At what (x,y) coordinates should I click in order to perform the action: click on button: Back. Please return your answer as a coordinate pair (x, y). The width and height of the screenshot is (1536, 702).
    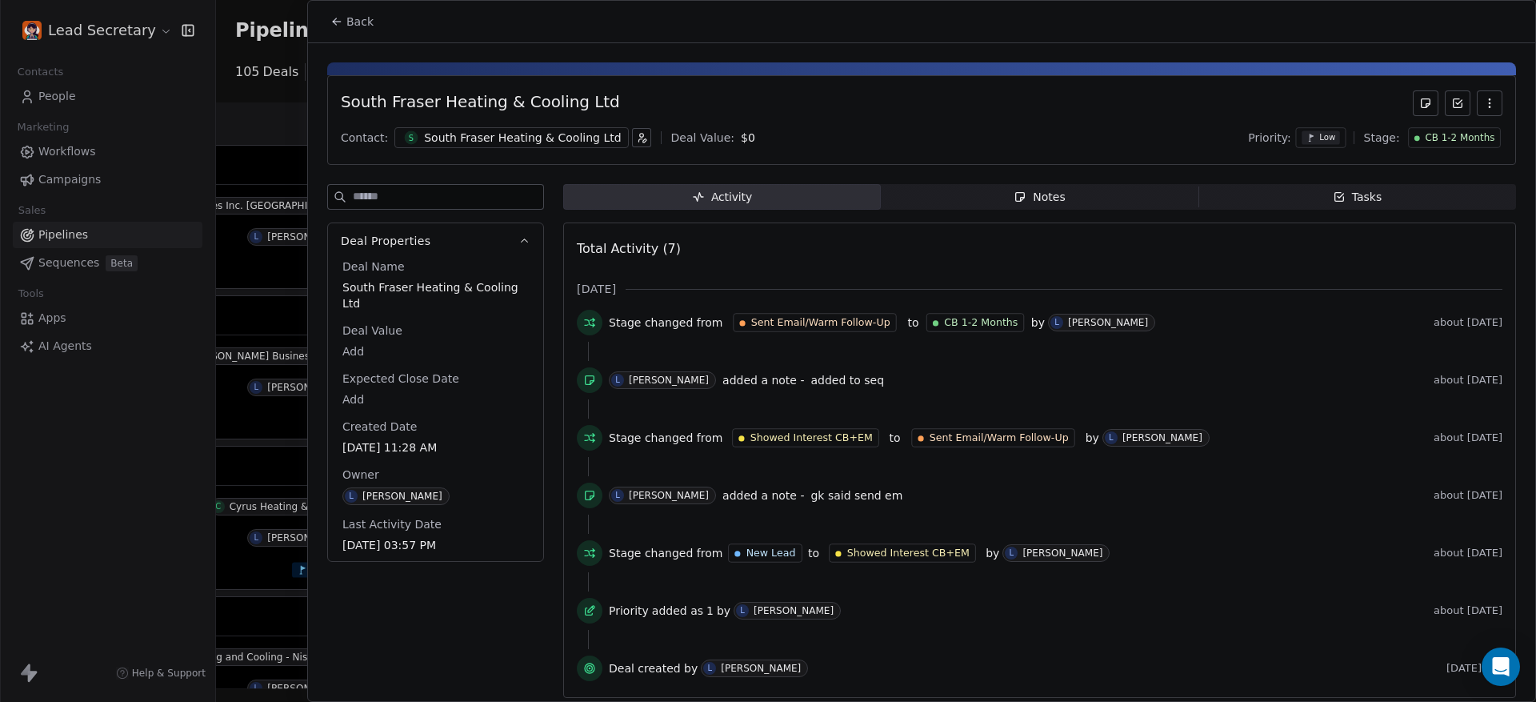
    Looking at the image, I should click on (352, 22).